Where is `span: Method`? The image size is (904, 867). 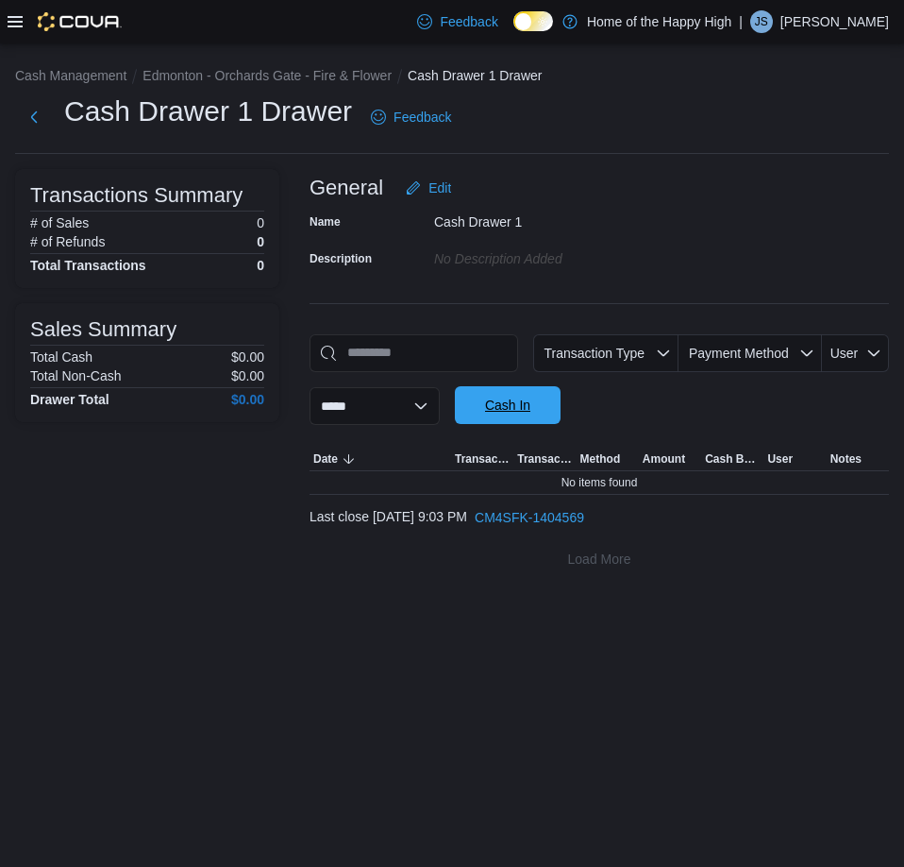 span: Method is located at coordinates (600, 459).